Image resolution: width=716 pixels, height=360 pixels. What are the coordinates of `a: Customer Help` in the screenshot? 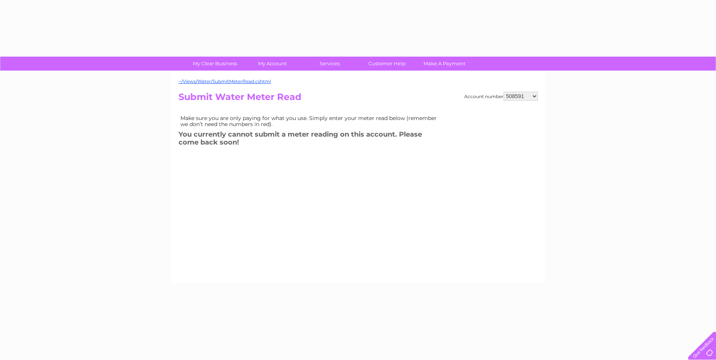 It's located at (387, 63).